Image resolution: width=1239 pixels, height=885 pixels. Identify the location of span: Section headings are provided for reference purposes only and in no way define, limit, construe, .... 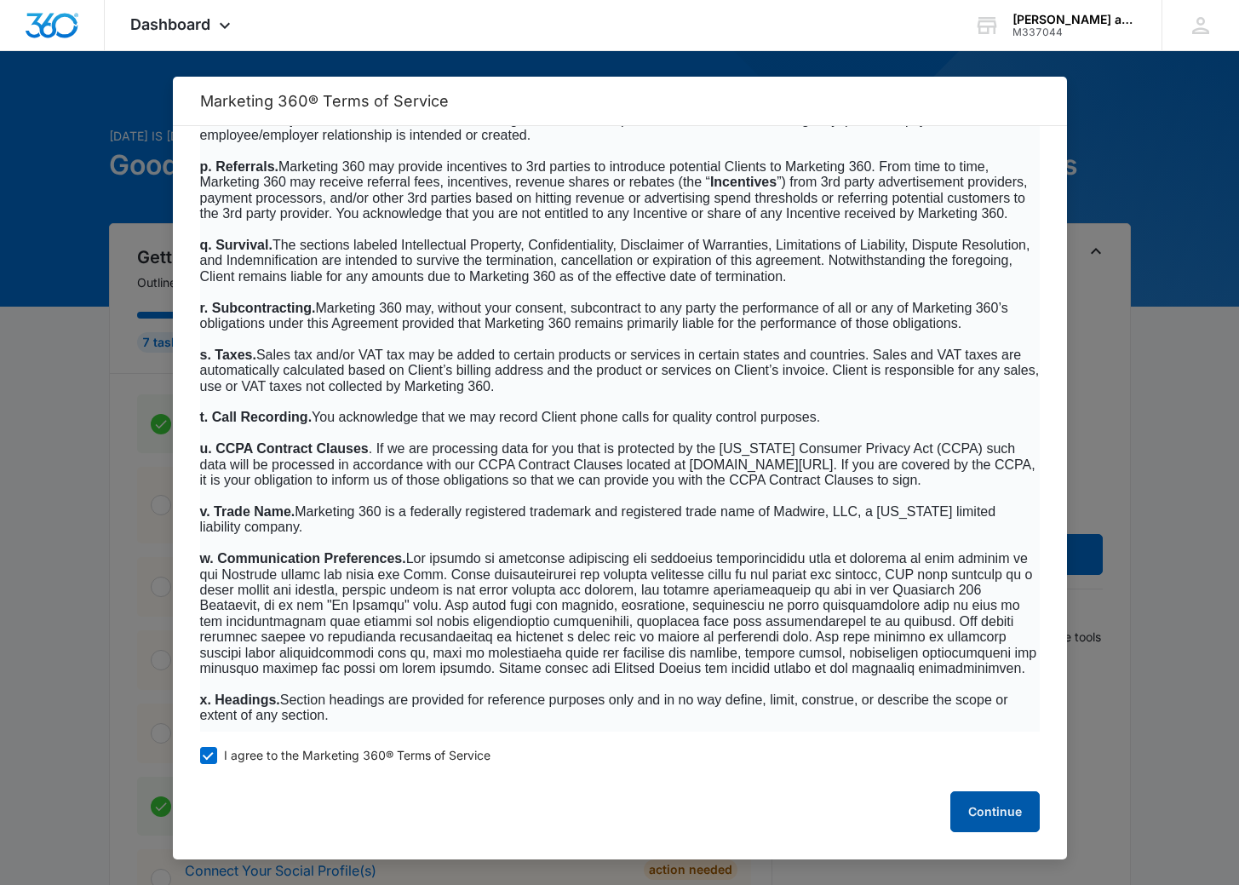
(604, 707).